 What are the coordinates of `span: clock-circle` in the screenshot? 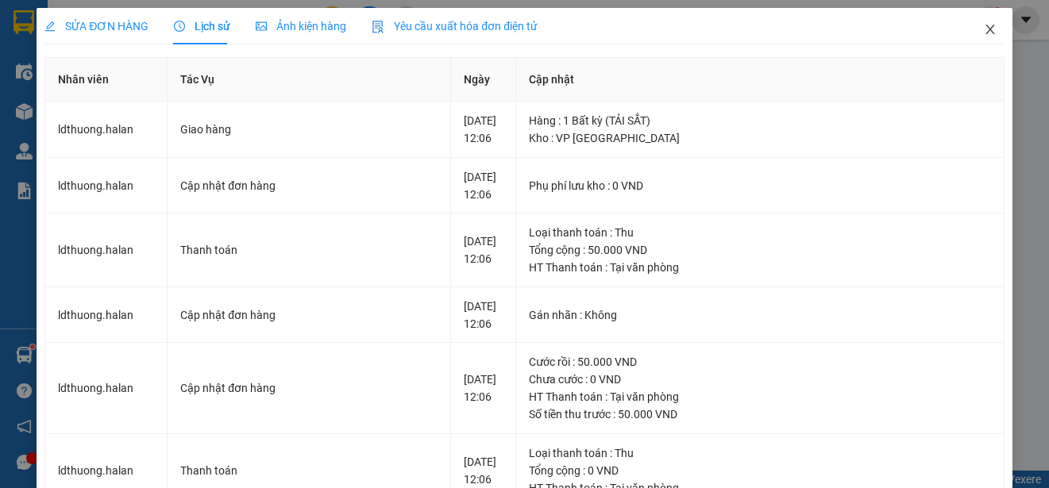 It's located at (179, 26).